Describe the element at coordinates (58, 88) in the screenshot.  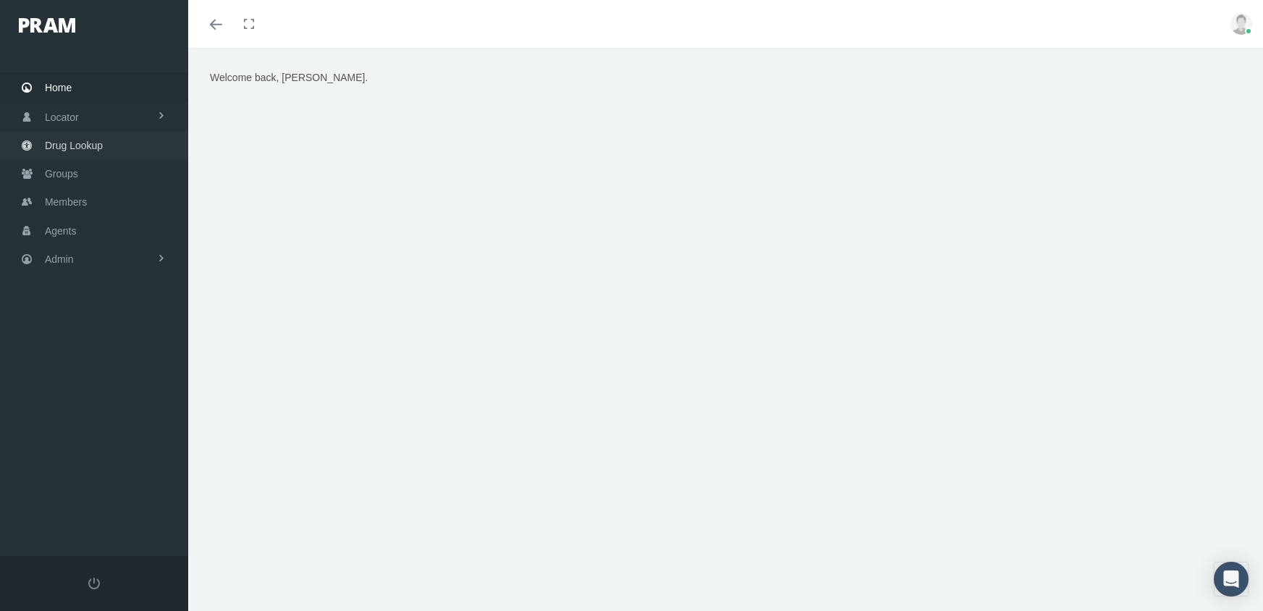
I see `span: Home` at that location.